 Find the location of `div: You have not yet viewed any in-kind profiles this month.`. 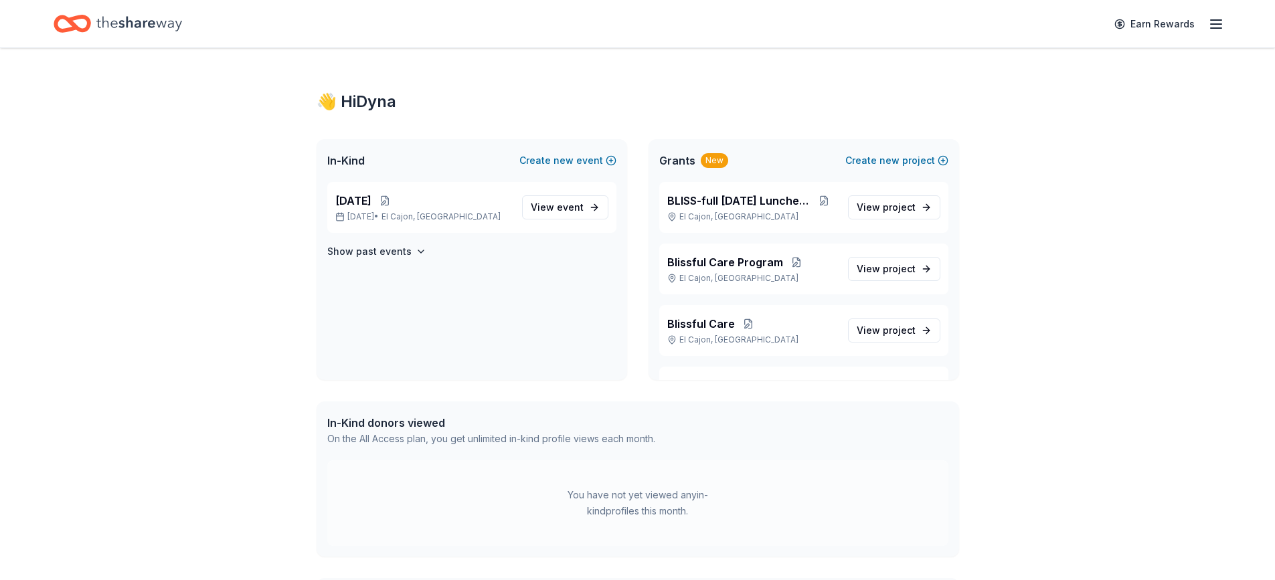

div: You have not yet viewed any in-kind profiles this month. is located at coordinates (638, 503).